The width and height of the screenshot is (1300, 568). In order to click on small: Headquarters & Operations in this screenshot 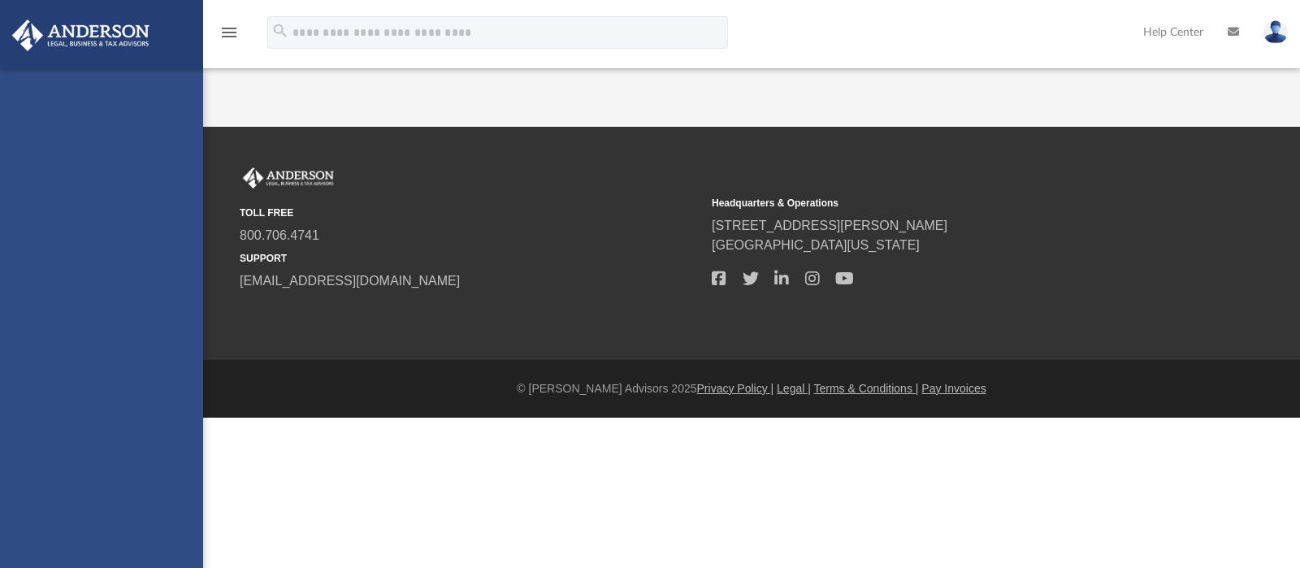, I will do `click(942, 203)`.